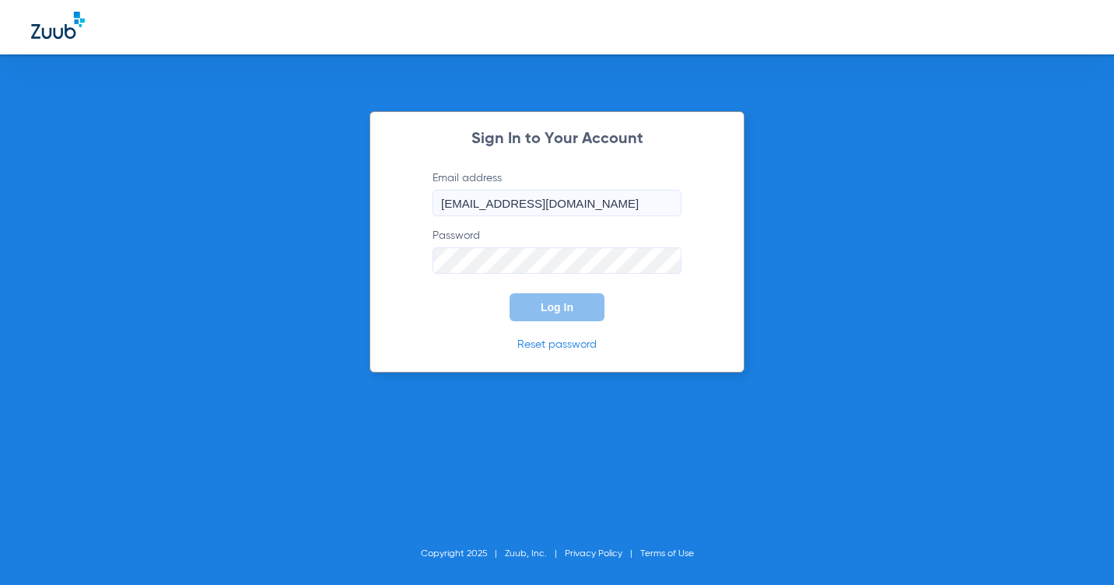 The height and width of the screenshot is (585, 1114). What do you see at coordinates (58, 25) in the screenshot?
I see `img: Zuub Logo` at bounding box center [58, 25].